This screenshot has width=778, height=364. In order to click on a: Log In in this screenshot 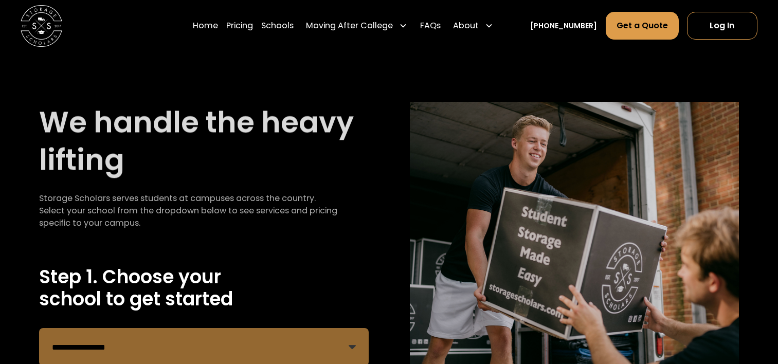, I will do `click(722, 26)`.